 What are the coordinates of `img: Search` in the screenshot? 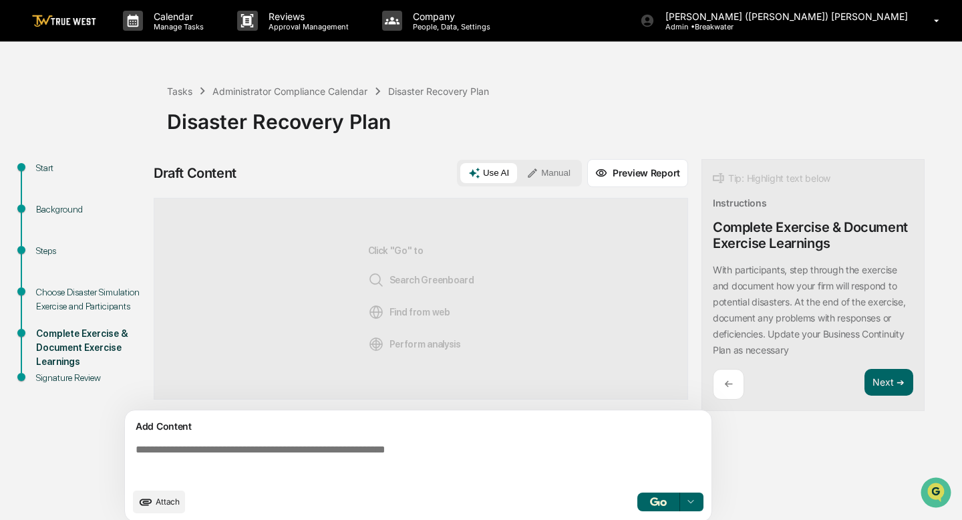 It's located at (376, 280).